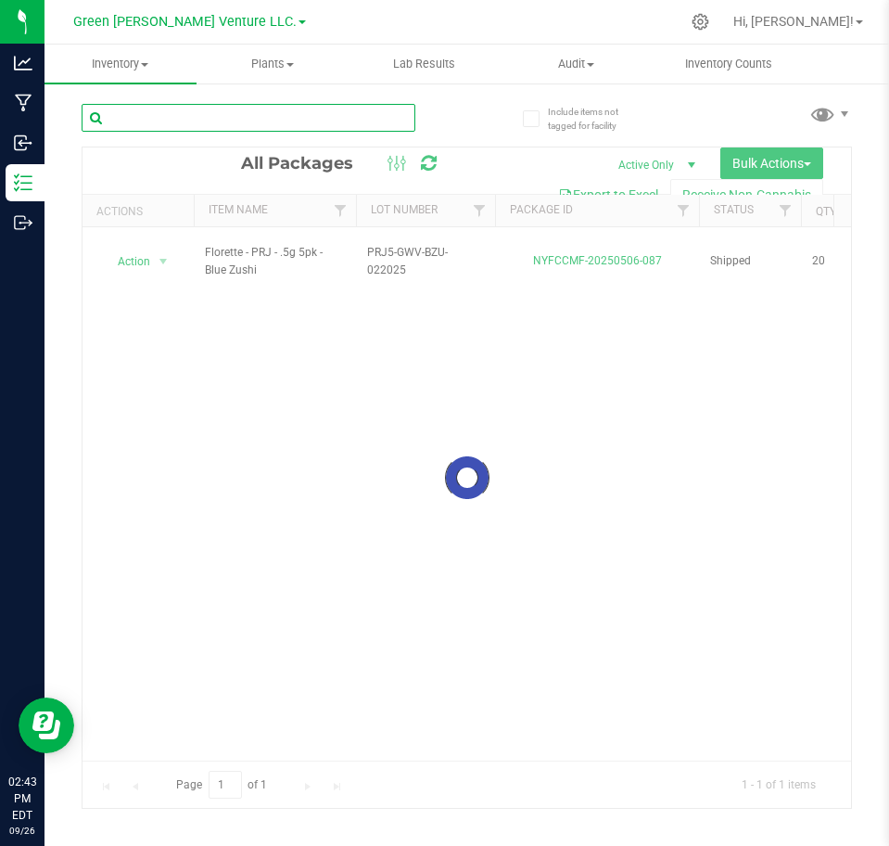 This screenshot has width=889, height=846. I want to click on div: Manage settings, so click(700, 21).